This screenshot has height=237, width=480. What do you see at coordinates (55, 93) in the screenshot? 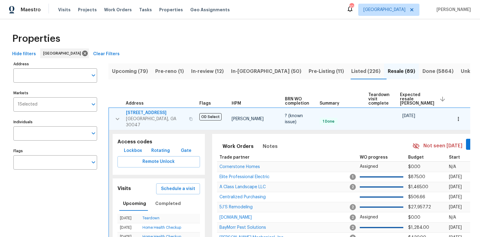
I see `label: Markets` at bounding box center [55, 93].